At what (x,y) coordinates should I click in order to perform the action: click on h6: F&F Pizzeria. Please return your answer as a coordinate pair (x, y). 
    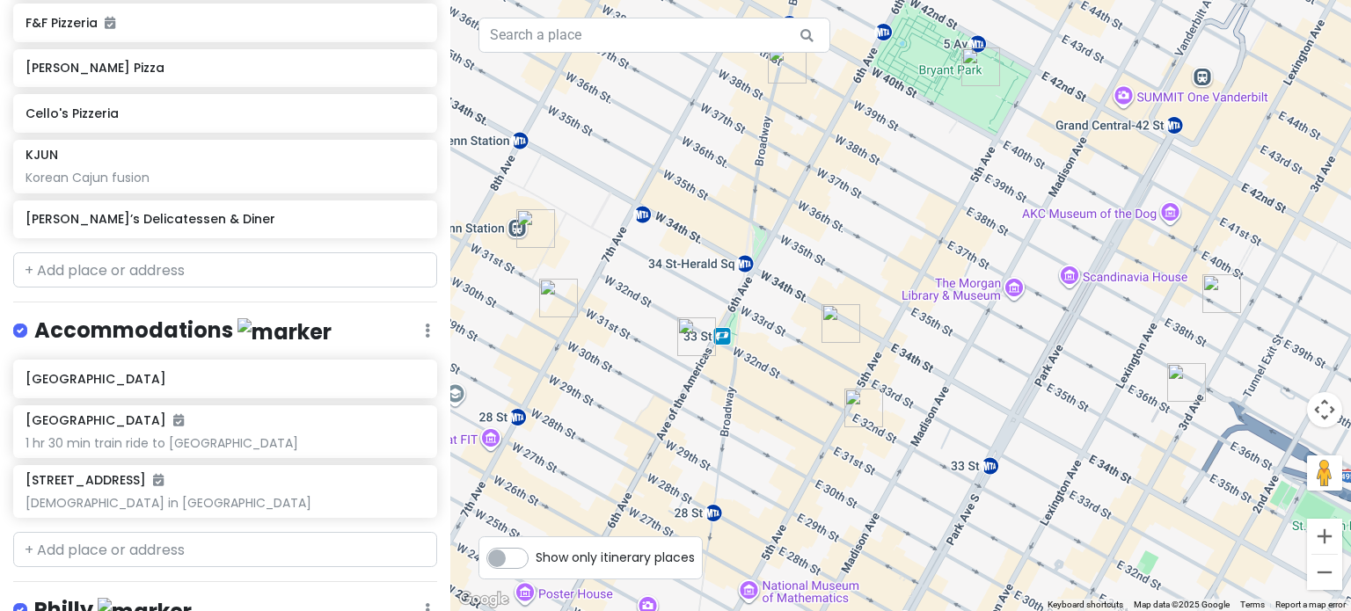
    Looking at the image, I should click on (224, 23).